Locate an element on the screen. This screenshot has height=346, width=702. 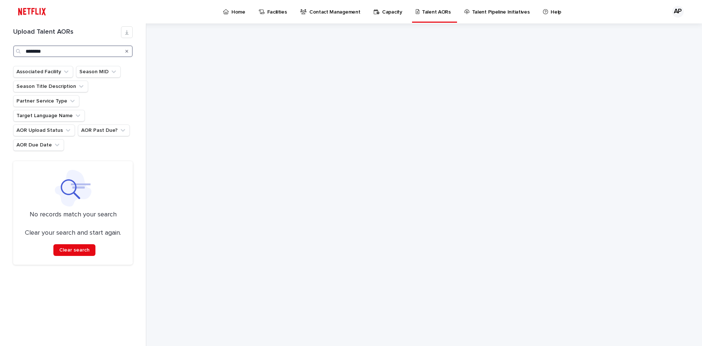
input: Search is located at coordinates (73, 51).